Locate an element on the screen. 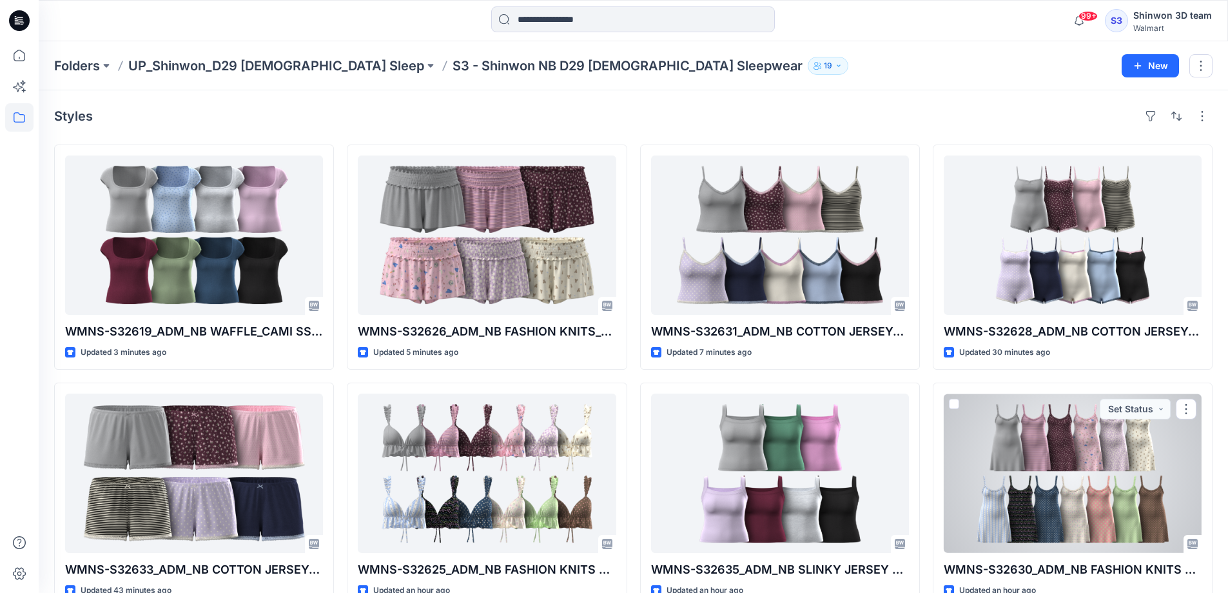 Image resolution: width=1228 pixels, height=593 pixels. div: Shinwon 3D team is located at coordinates (1173, 15).